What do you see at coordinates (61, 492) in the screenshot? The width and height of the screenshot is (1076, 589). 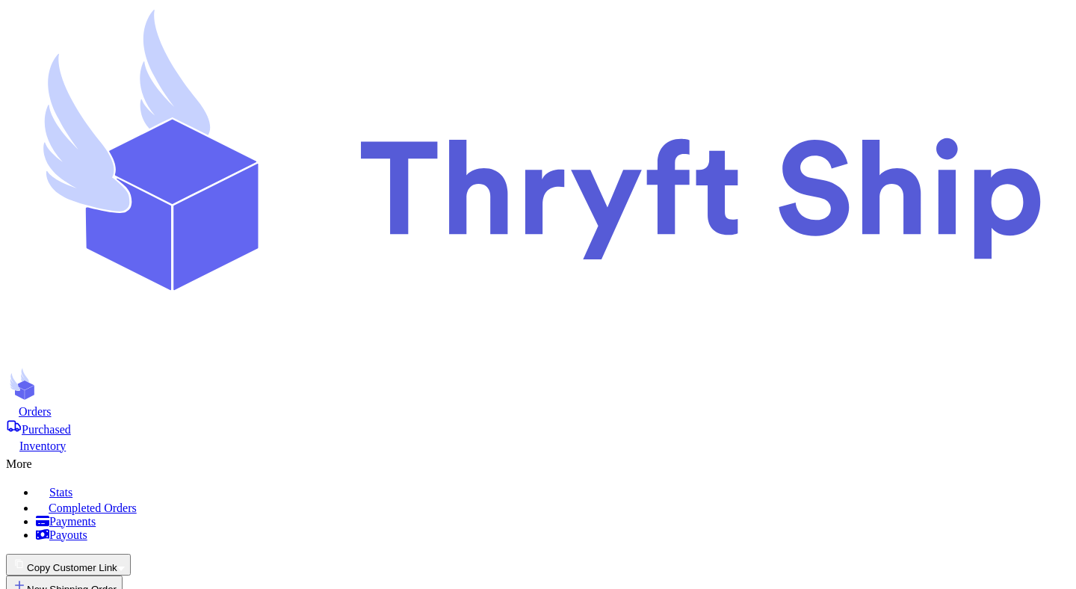 I see `span: Stats` at bounding box center [61, 492].